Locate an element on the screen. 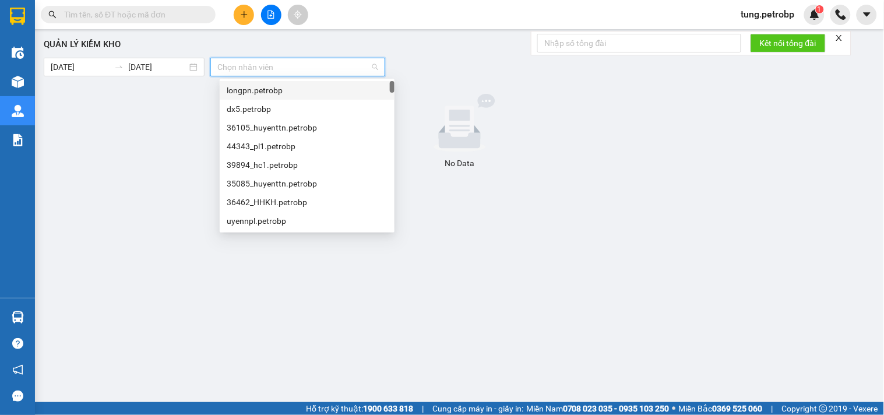 The height and width of the screenshot is (415, 884). span: search is located at coordinates (52, 15).